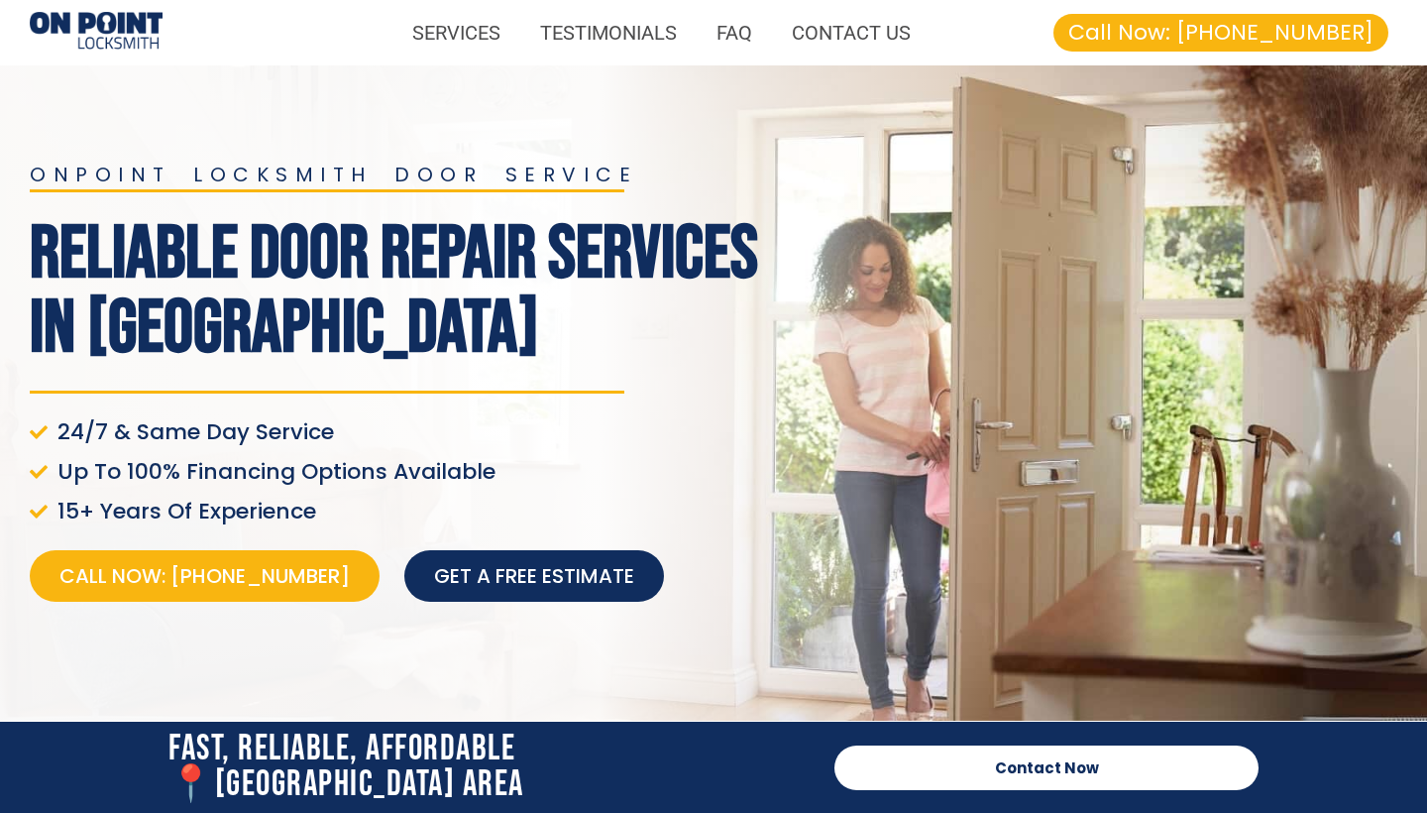  Describe the element at coordinates (1047, 767) in the screenshot. I see `span: Contact Now` at that location.